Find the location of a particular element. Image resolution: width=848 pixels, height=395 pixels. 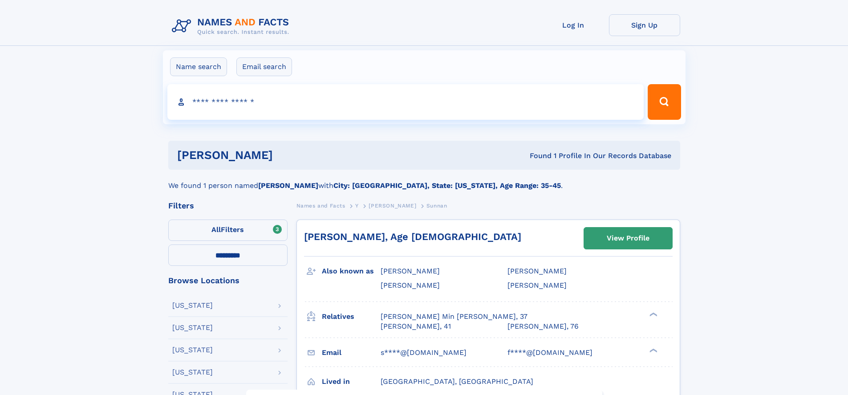

span: All is located at coordinates (216, 229).